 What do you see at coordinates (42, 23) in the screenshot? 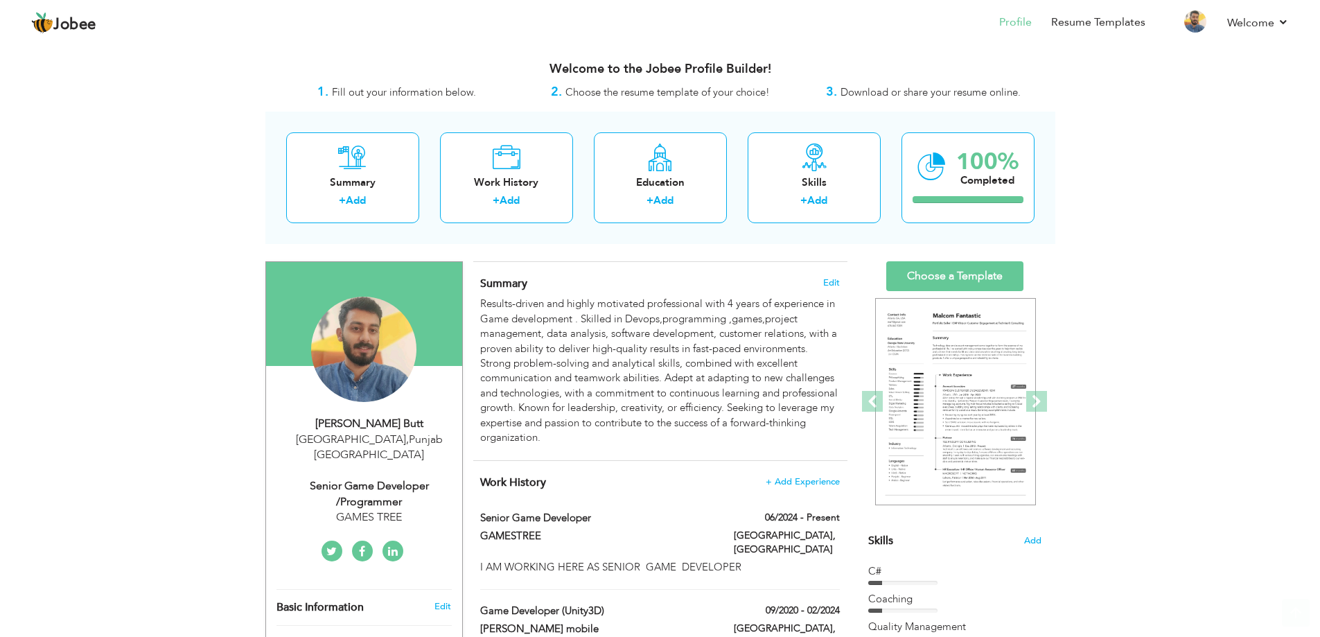
I see `img: jobee.io` at bounding box center [42, 23].